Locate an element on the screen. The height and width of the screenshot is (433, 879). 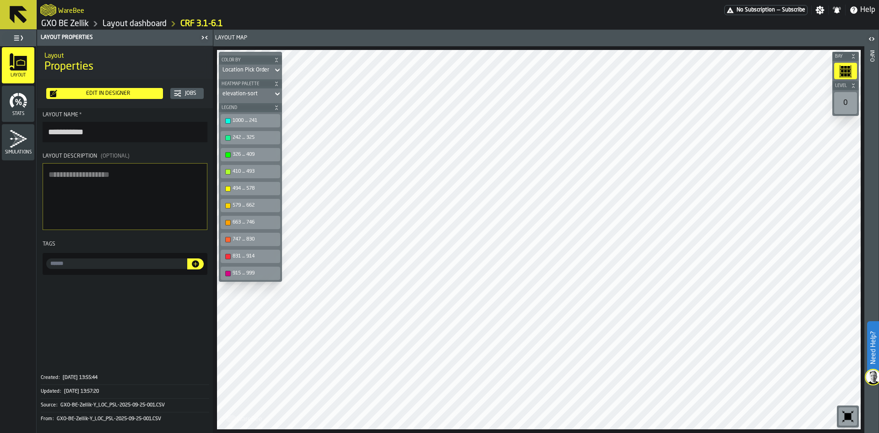
input: button-toolbar-Layout Name is located at coordinates (125, 132).